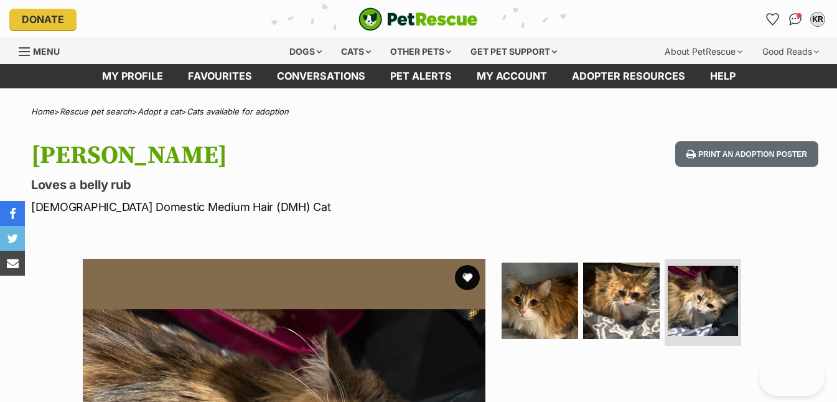  What do you see at coordinates (747, 154) in the screenshot?
I see `button: Print an adoption poster` at bounding box center [747, 154].